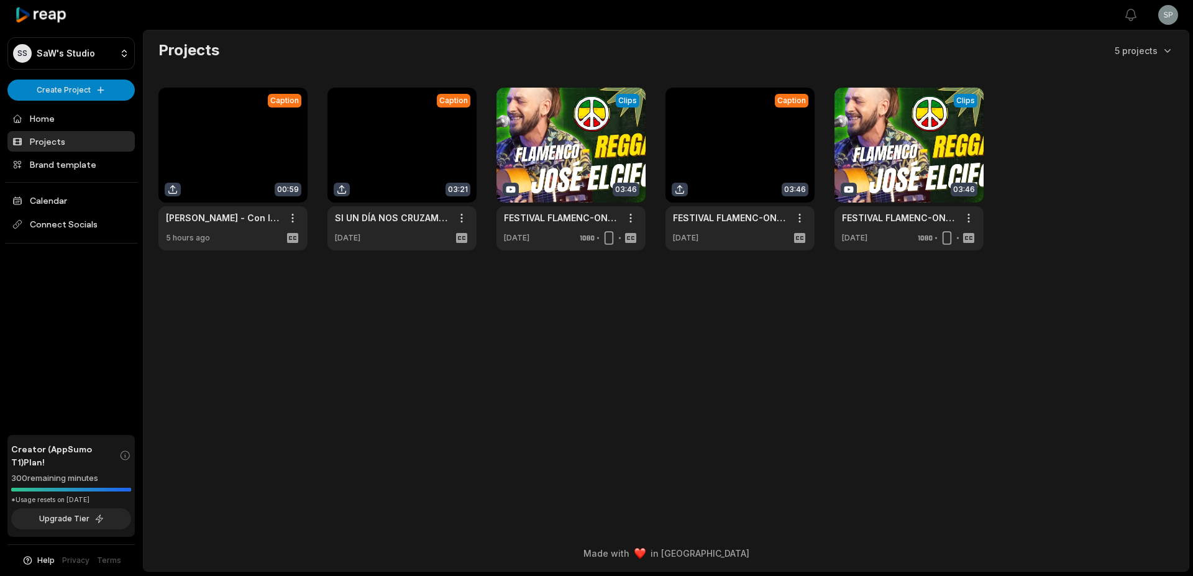 Image resolution: width=1193 pixels, height=576 pixels. Describe the element at coordinates (109, 561) in the screenshot. I see `a: Terms` at that location.